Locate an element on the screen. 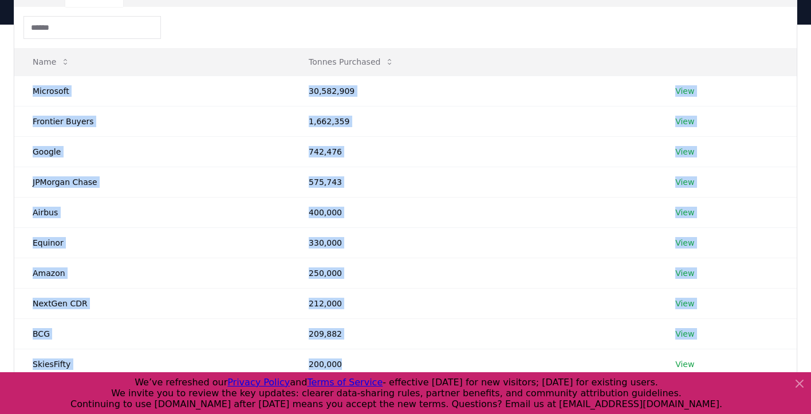 Image resolution: width=811 pixels, height=414 pixels. td: 1,662,359 is located at coordinates (473, 121).